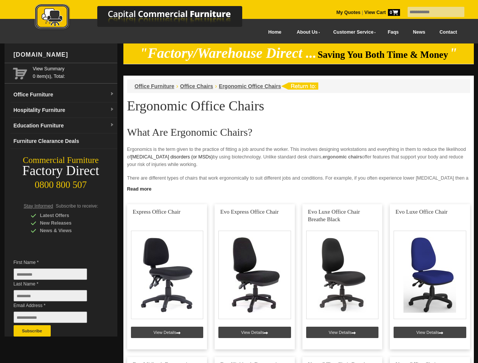 The width and height of the screenshot is (478, 363). Describe the element at coordinates (64, 126) in the screenshot. I see `a: Education Furnituredropdown` at that location.